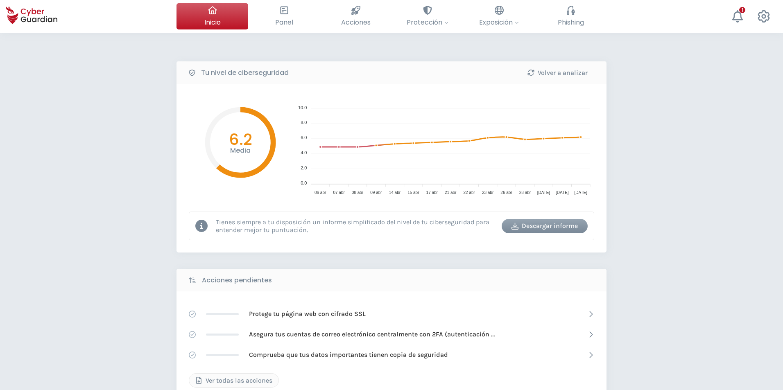 The width and height of the screenshot is (783, 390). Describe the element at coordinates (498, 22) in the screenshot. I see `span: Exposición` at that location.